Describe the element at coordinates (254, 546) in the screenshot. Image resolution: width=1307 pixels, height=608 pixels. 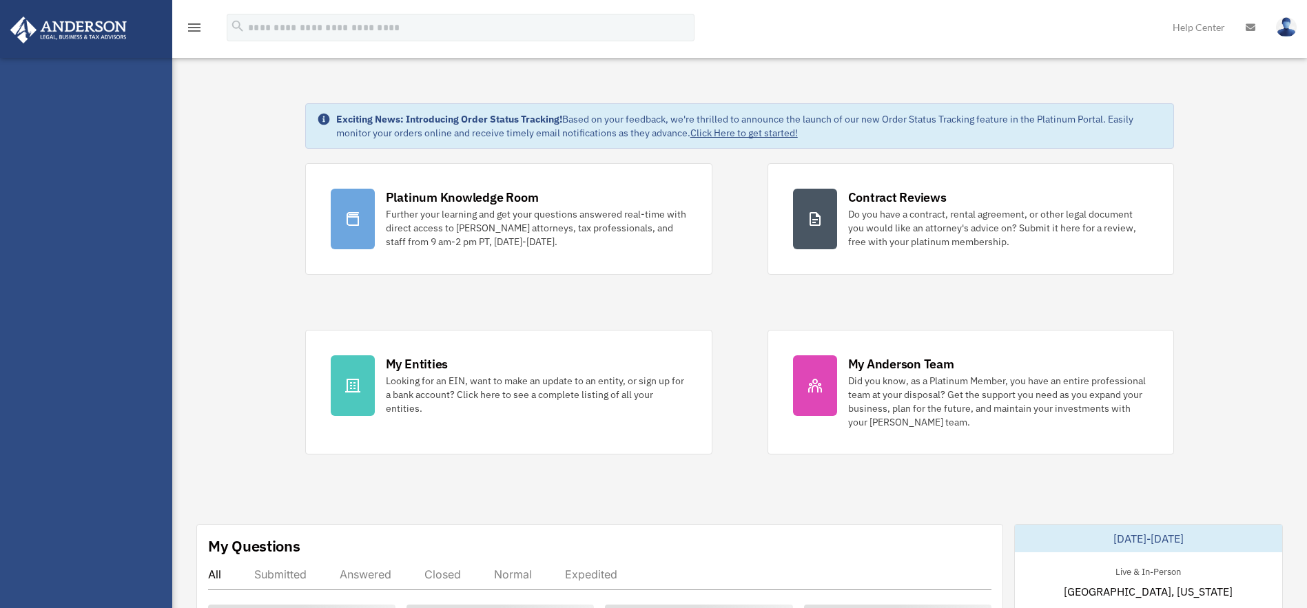
I see `div: My Questions` at that location.